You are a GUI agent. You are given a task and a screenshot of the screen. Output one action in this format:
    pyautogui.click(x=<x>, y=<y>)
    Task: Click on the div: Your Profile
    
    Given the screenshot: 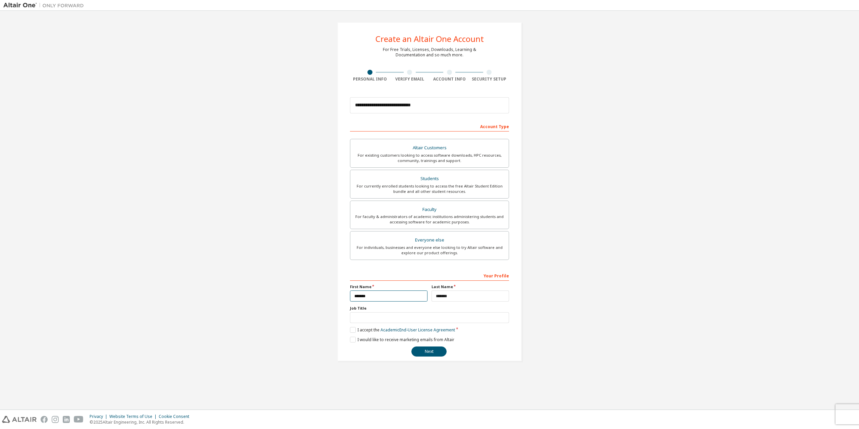 What is the action you would take?
    pyautogui.click(x=430, y=276)
    